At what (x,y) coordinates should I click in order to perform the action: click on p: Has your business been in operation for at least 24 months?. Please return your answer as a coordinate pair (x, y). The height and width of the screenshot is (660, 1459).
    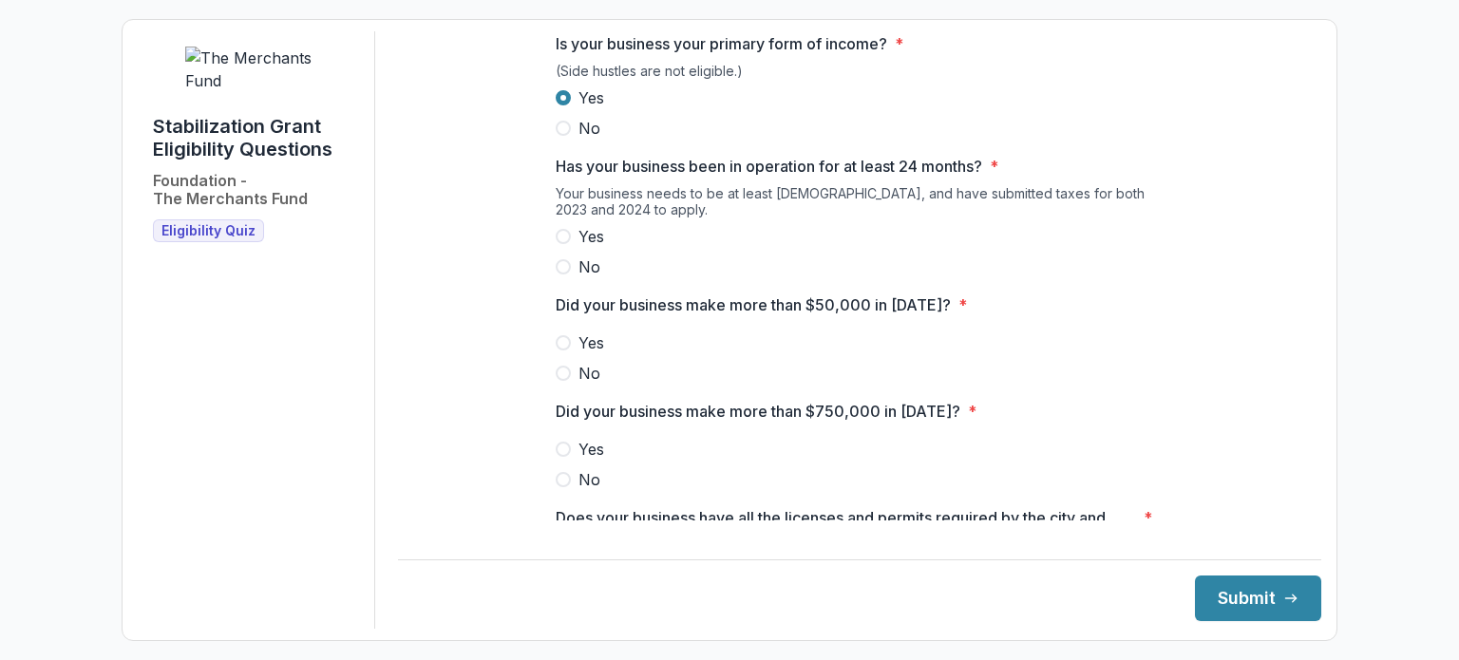
    Looking at the image, I should click on (769, 166).